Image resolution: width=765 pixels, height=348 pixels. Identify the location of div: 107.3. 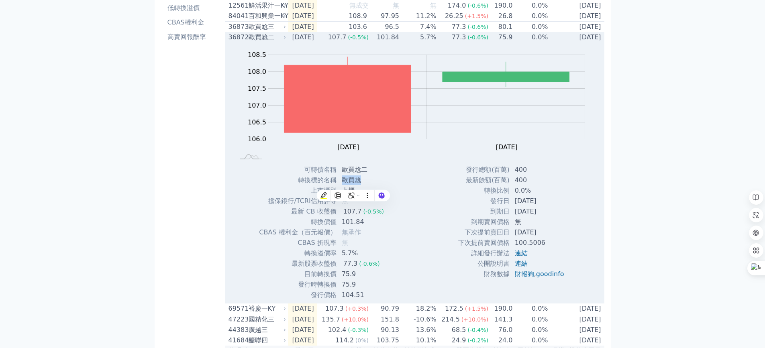
(335, 309).